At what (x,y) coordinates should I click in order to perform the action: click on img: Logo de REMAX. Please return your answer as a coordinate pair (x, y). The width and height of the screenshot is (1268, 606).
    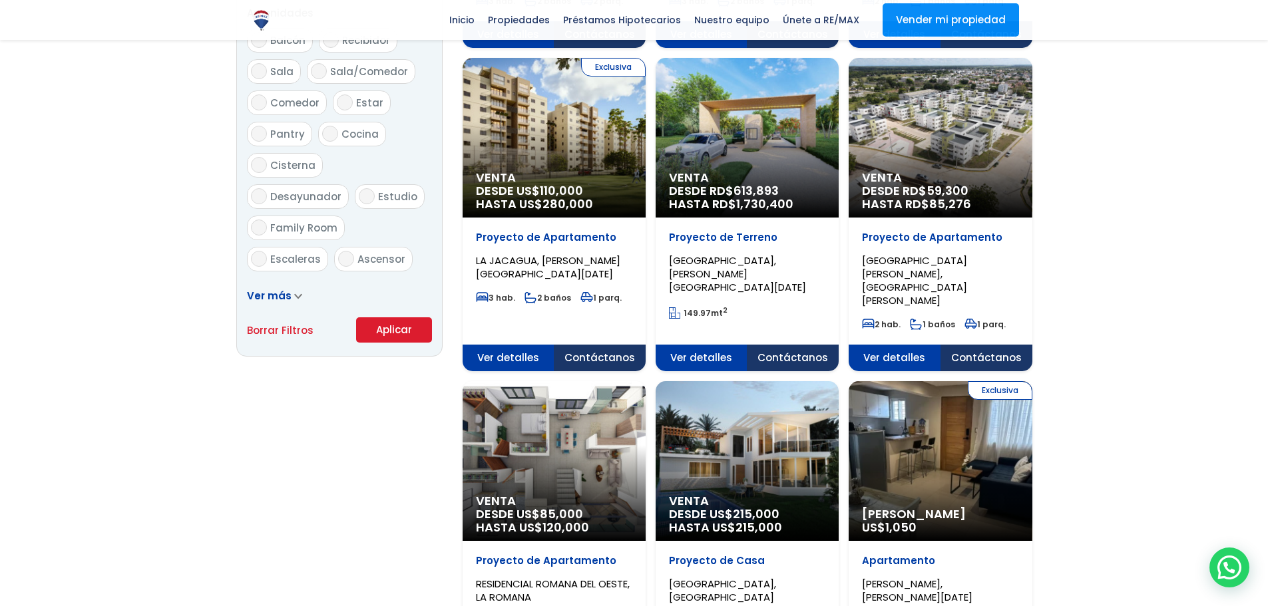
    Looking at the image, I should click on (261, 20).